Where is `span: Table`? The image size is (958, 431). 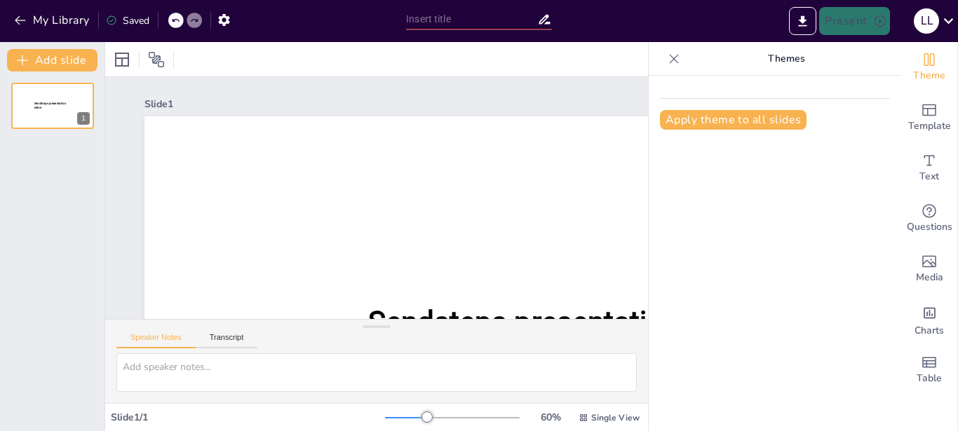
span: Table is located at coordinates (930, 379).